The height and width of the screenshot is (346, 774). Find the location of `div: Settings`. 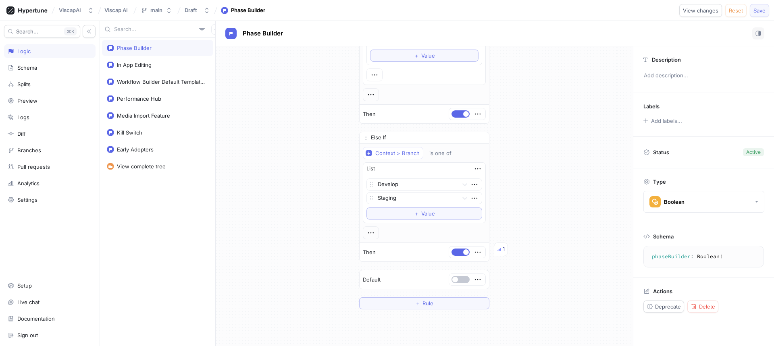

div: Settings is located at coordinates (27, 200).